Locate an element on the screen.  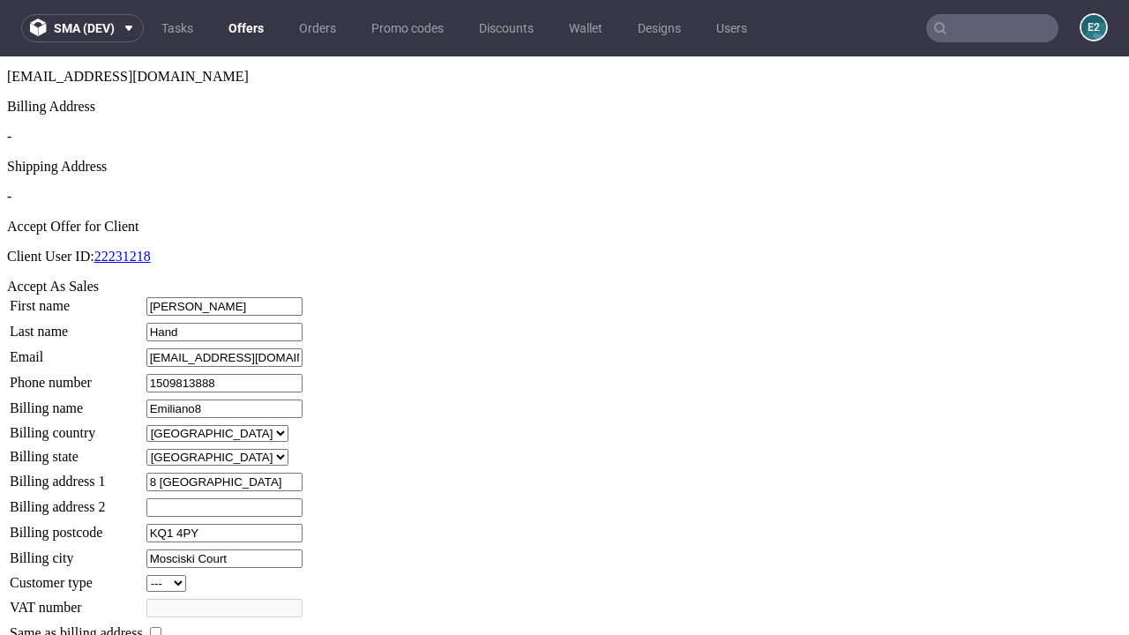
td: Billing address 2 is located at coordinates (76, 451).